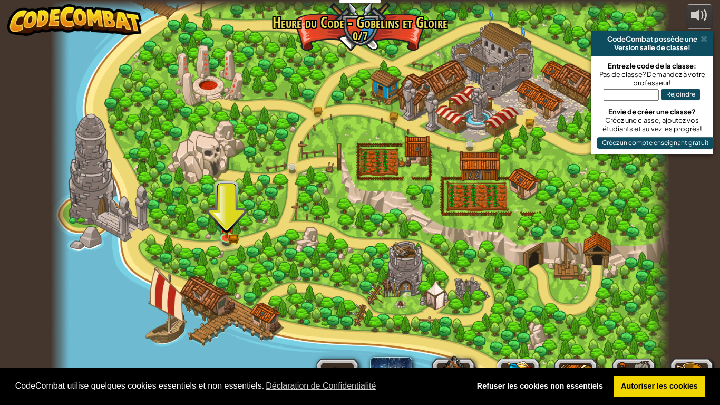 This screenshot has width=720, height=405. What do you see at coordinates (660, 386) in the screenshot?
I see `a: allow cookies` at bounding box center [660, 386].